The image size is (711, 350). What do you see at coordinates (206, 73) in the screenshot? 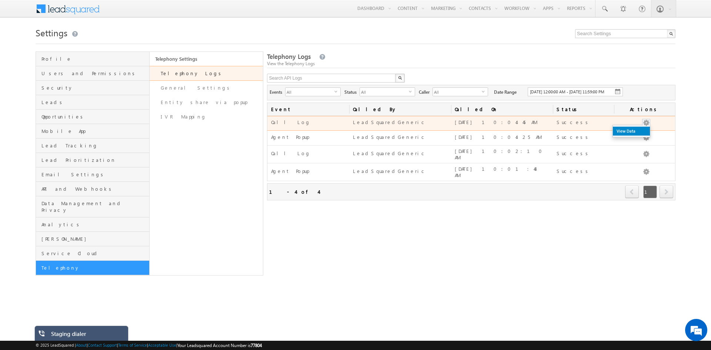
I see `a: Telephony Logs` at bounding box center [206, 73].